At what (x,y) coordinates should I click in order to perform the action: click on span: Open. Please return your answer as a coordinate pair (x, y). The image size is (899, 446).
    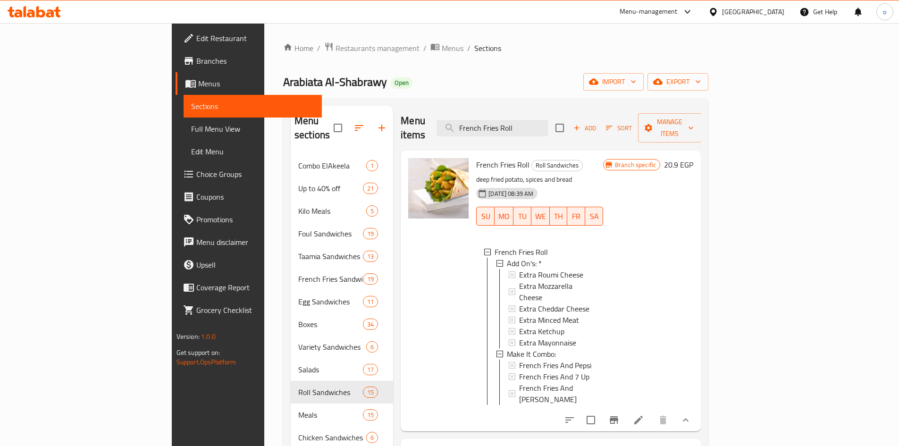
    Looking at the image, I should click on (401, 83).